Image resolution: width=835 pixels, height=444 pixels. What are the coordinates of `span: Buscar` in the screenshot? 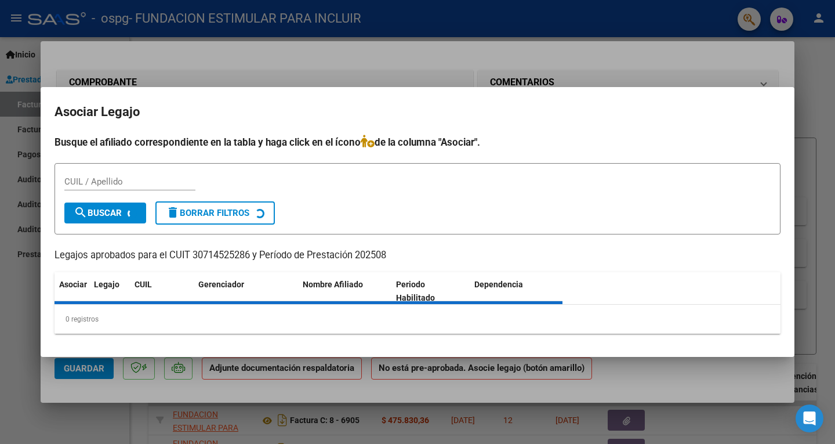 It's located at (97, 213).